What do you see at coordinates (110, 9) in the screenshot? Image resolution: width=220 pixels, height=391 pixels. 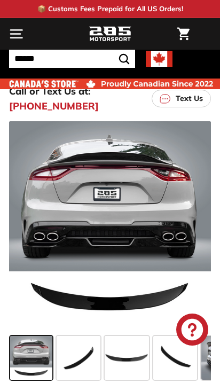 I see `p: 📦 Customs Fees Prepaid for All US Orders!` at bounding box center [110, 9].